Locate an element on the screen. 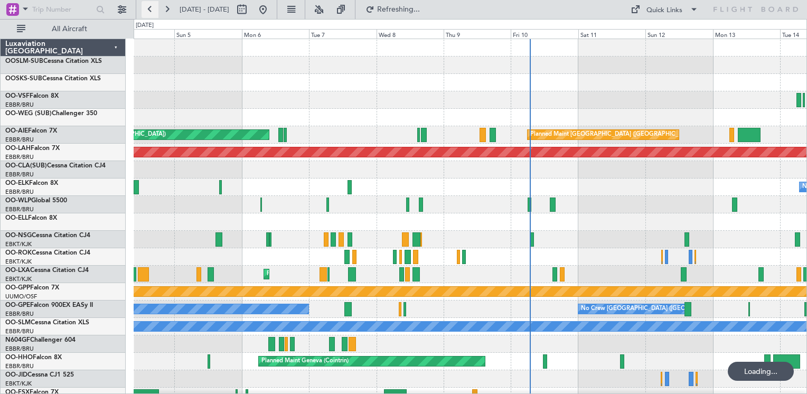 Image resolution: width=807 pixels, height=394 pixels. span: OO-WEG (SUB) is located at coordinates (29, 114).